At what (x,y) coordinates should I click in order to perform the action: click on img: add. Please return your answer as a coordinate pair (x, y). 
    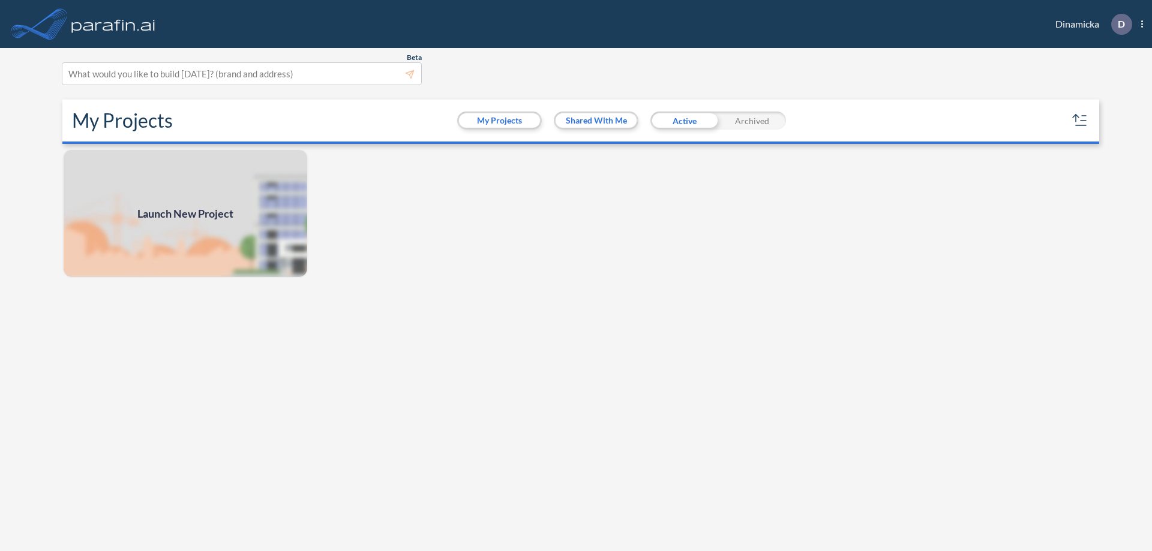
    Looking at the image, I should click on (185, 214).